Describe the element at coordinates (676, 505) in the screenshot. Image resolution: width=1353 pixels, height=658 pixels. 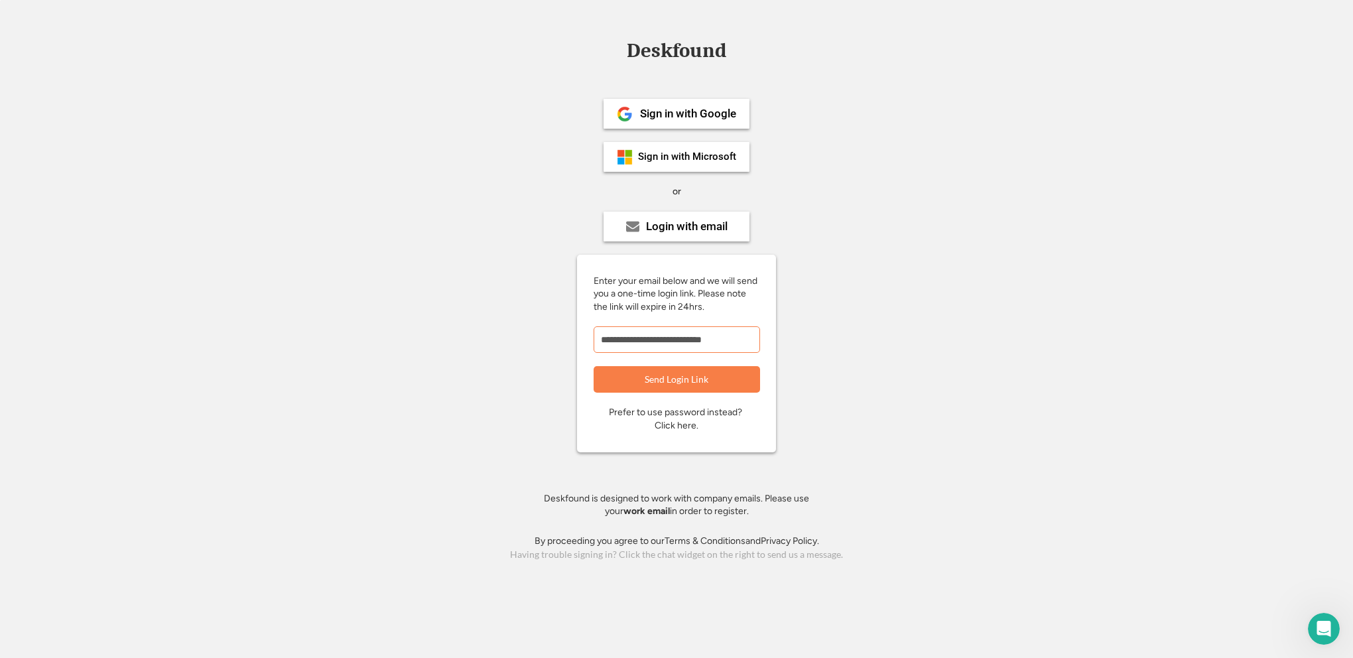
I see `div: Deskfound is designed to work with company emails. Please use your in order to register.` at that location.